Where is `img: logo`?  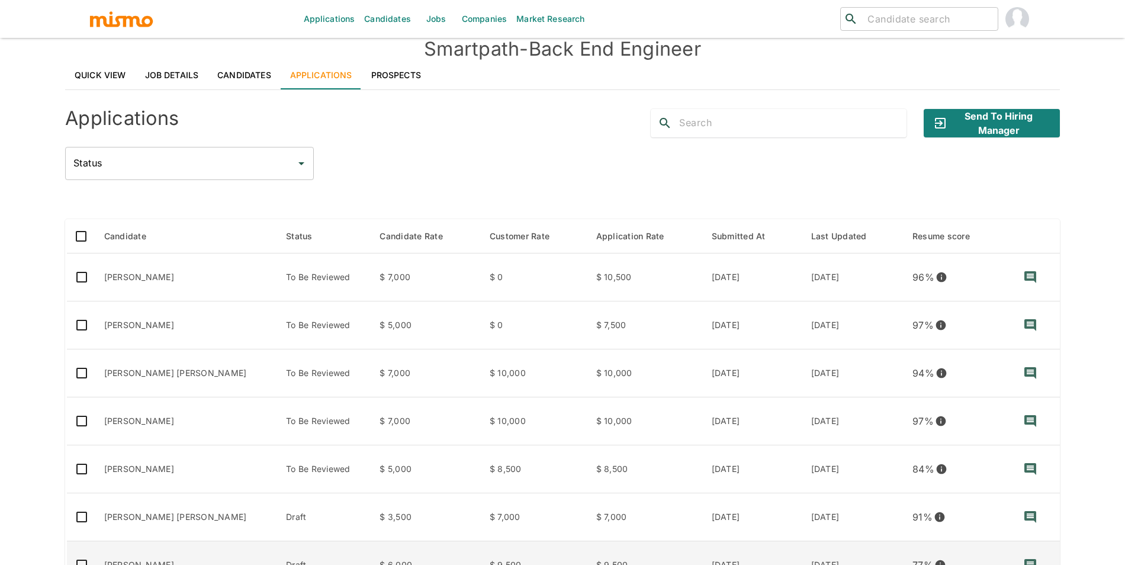 img: logo is located at coordinates (121, 19).